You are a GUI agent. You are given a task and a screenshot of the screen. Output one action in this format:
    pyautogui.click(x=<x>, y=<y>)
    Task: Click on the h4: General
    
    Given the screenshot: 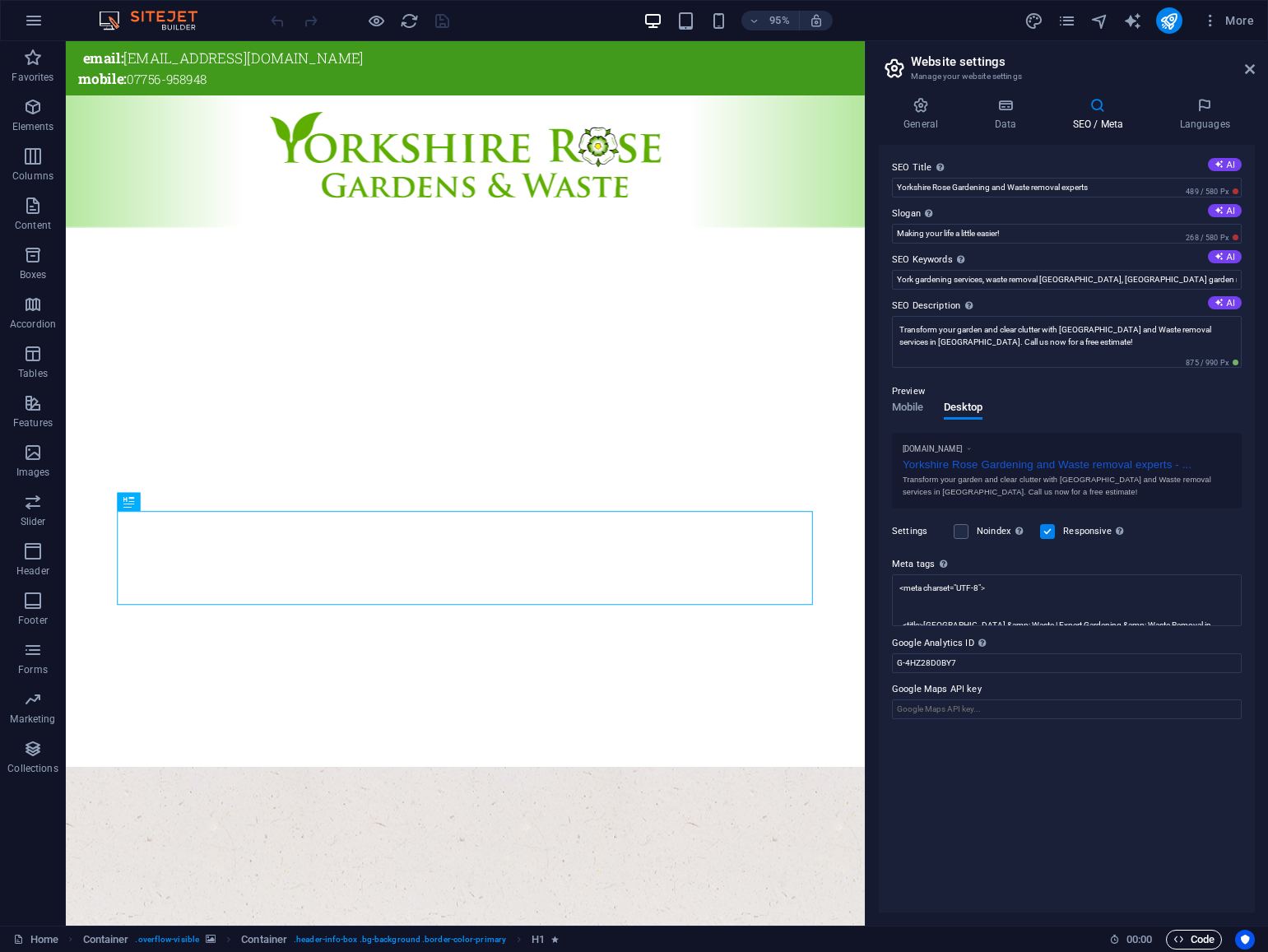 What is the action you would take?
    pyautogui.click(x=924, y=114)
    